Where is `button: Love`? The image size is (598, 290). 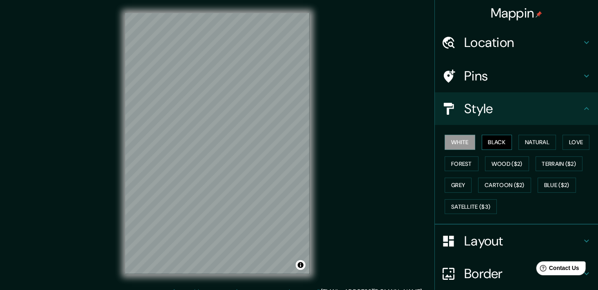
button: Love is located at coordinates (576, 142).